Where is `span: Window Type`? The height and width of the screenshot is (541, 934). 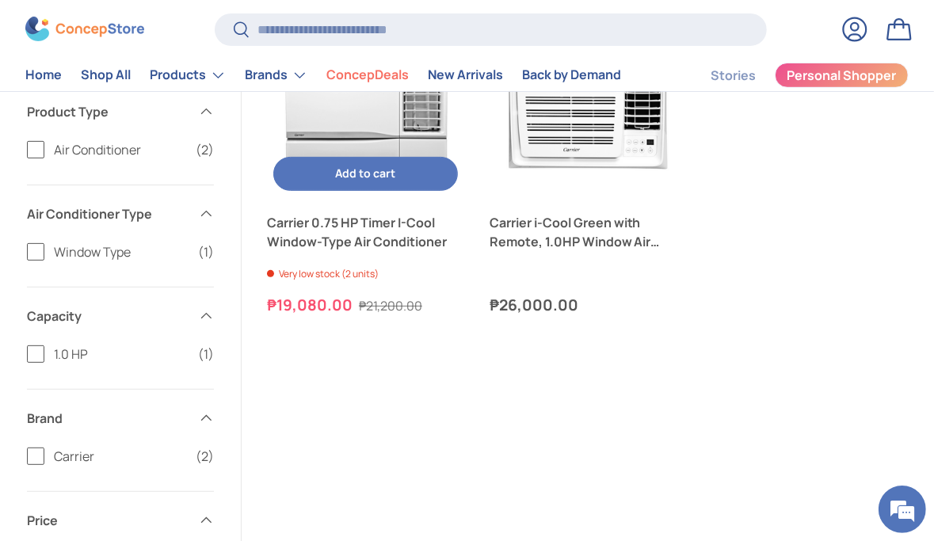 span: Window Type is located at coordinates (121, 252).